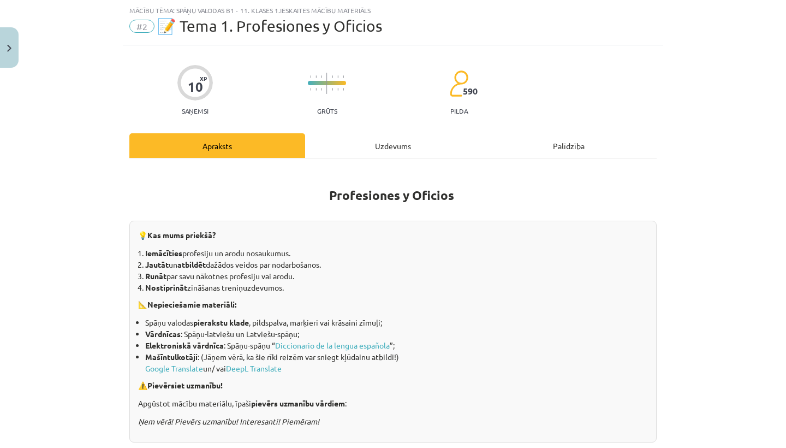  Describe the element at coordinates (185, 385) in the screenshot. I see `strong: Pievērsiet uzmanību!` at that location.